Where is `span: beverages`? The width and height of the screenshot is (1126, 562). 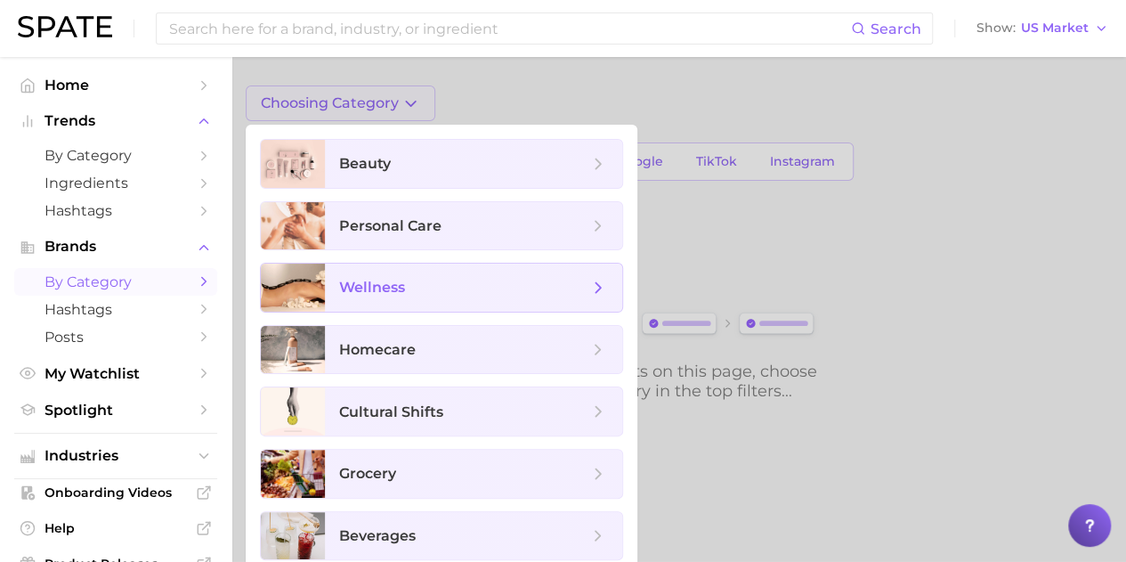
span: beverages is located at coordinates (378, 535).